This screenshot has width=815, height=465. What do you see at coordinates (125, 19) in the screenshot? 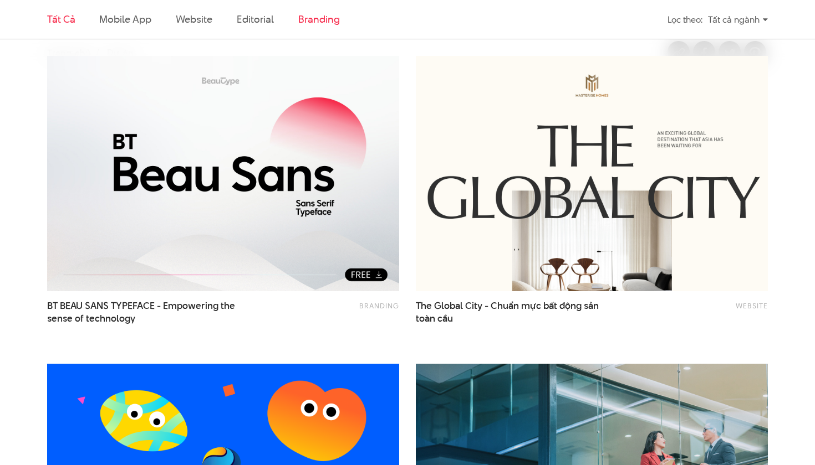
I see `a: Mobile app` at bounding box center [125, 19].